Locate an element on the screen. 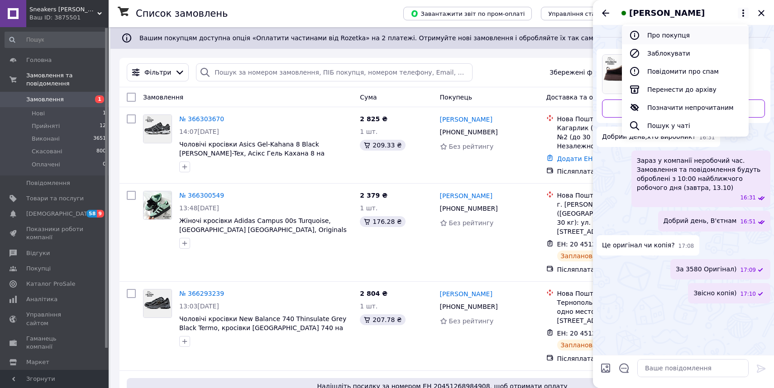 The width and height of the screenshot is (774, 388). span: 12 is located at coordinates (103, 126).